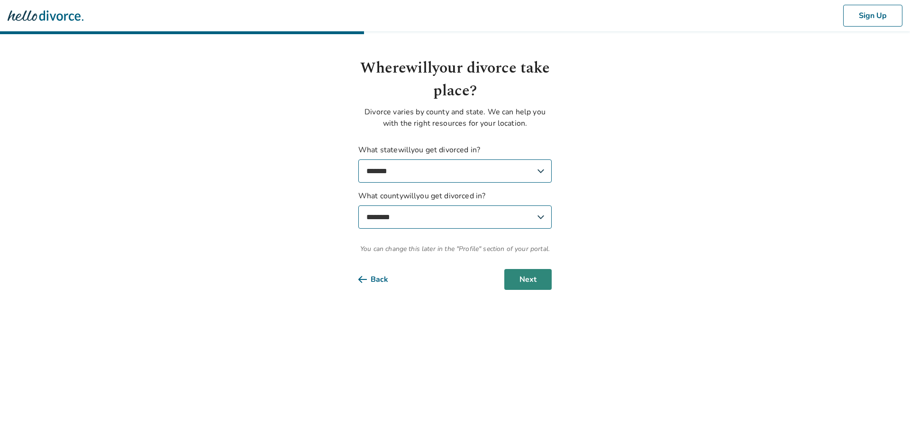 Image resolution: width=910 pixels, height=436 pixels. What do you see at coordinates (455, 209) in the screenshot?
I see `label: What county will you get divorced in?` at bounding box center [455, 209].